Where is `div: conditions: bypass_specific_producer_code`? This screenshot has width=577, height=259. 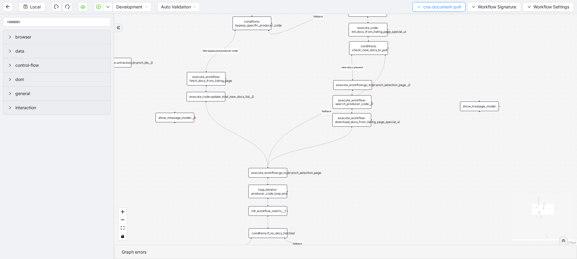 div: conditions: bypass_specific_producer_code is located at coordinates (252, 23).